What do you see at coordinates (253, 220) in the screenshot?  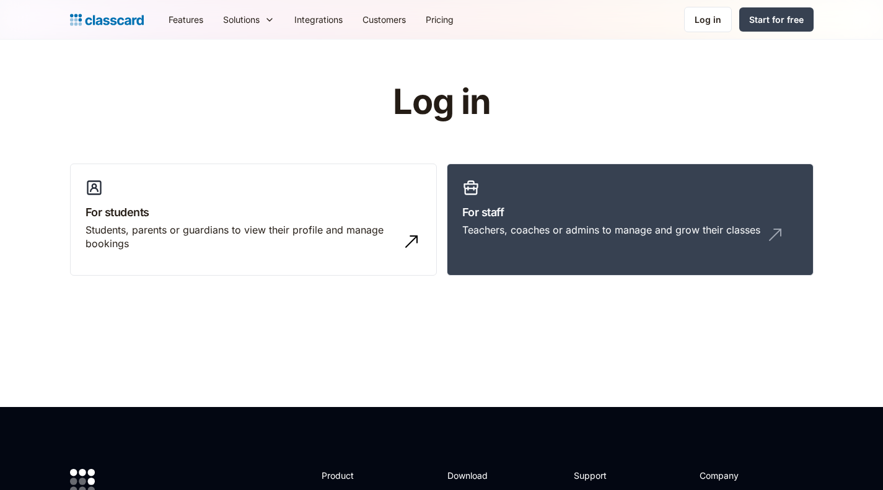 I see `a: For studentsStudents, parents or guardians to view their profile and manage bookings` at bounding box center [253, 220].